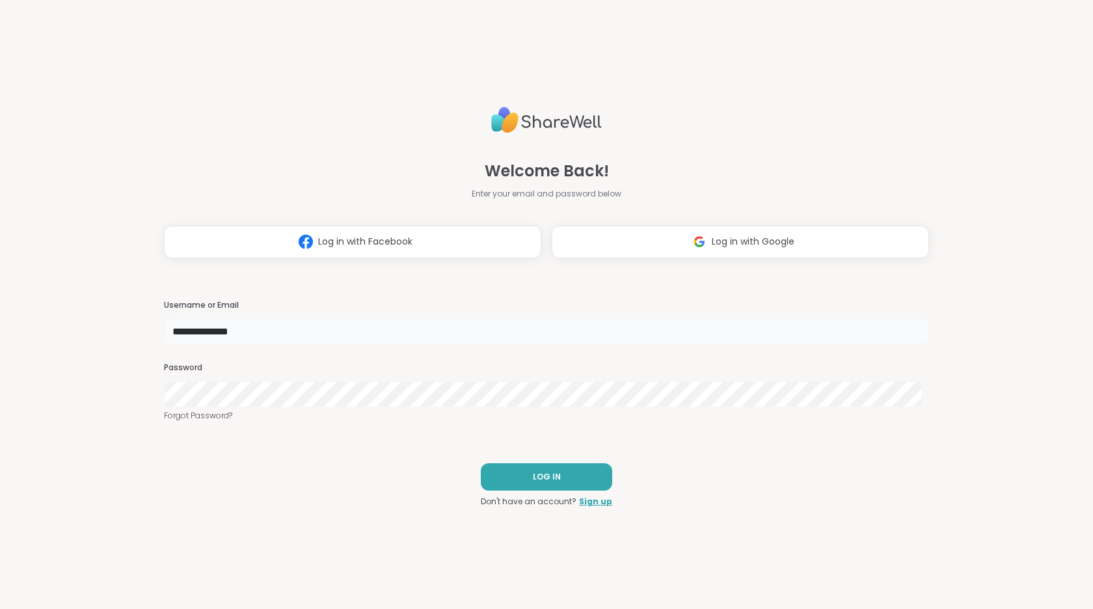 This screenshot has width=1093, height=609. I want to click on span: LOG IN, so click(547, 477).